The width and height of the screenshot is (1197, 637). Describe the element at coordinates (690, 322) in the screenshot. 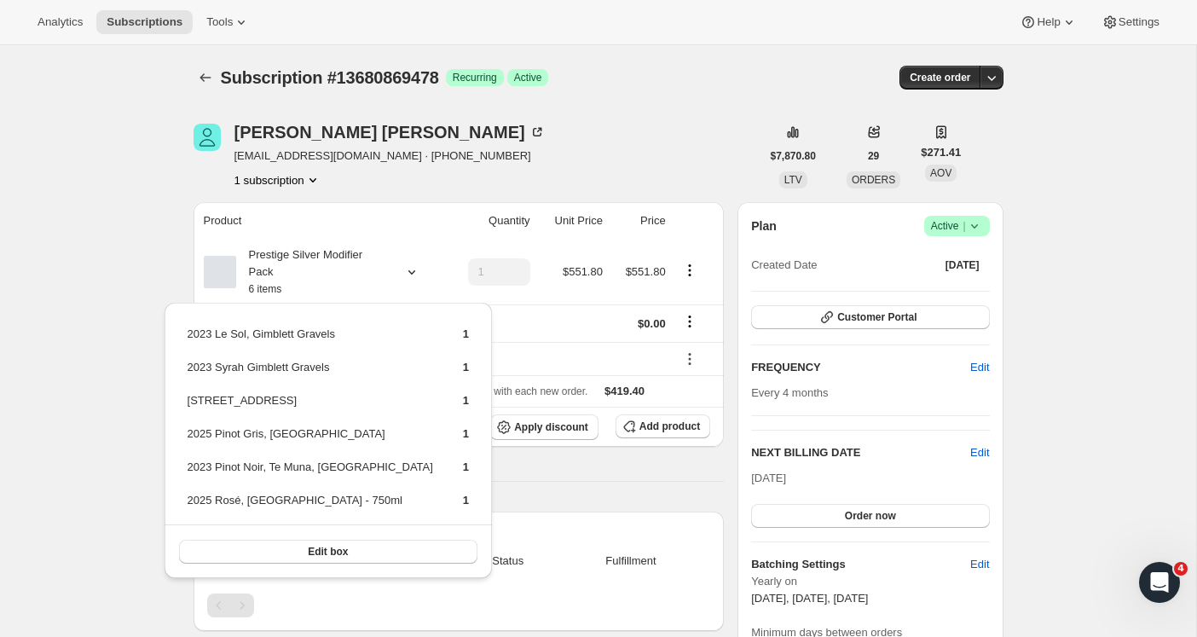

I see `button: Shipping actions` at that location.